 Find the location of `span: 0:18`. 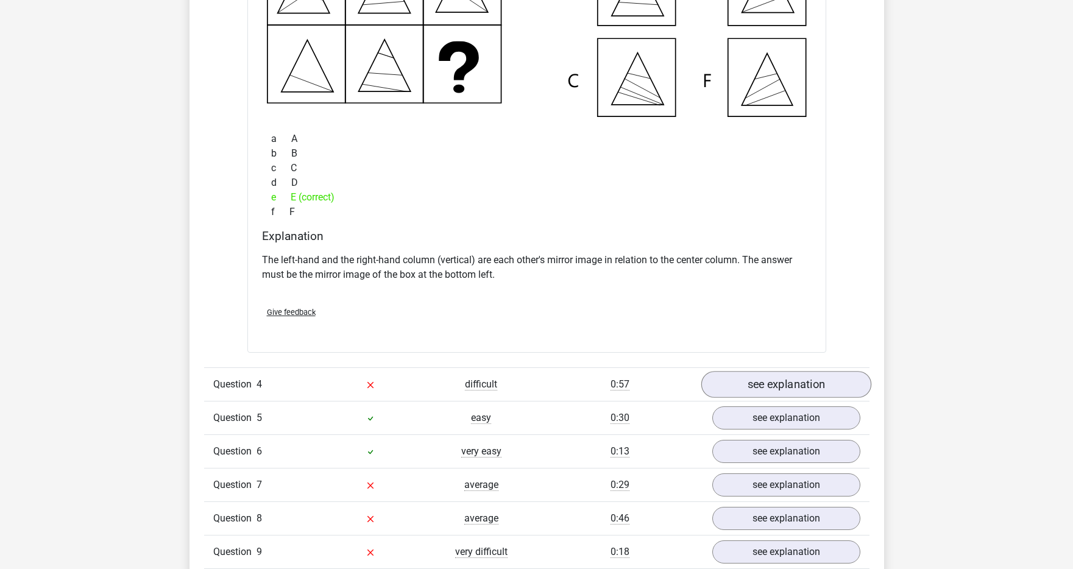

span: 0:18 is located at coordinates (620, 552).